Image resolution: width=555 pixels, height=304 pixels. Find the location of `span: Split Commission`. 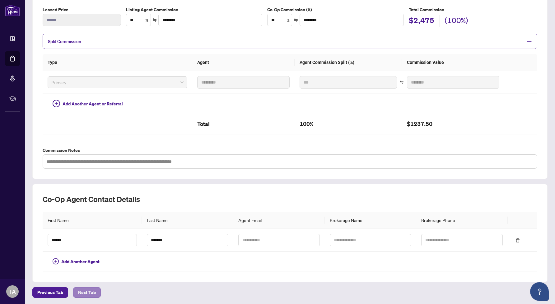

span: Split Commission is located at coordinates (64, 41).